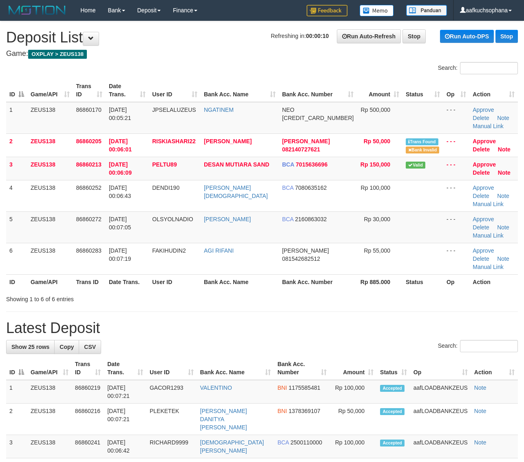 The image size is (524, 462). Describe the element at coordinates (376, 188) in the screenshot. I see `span: Rp 100,000` at that location.